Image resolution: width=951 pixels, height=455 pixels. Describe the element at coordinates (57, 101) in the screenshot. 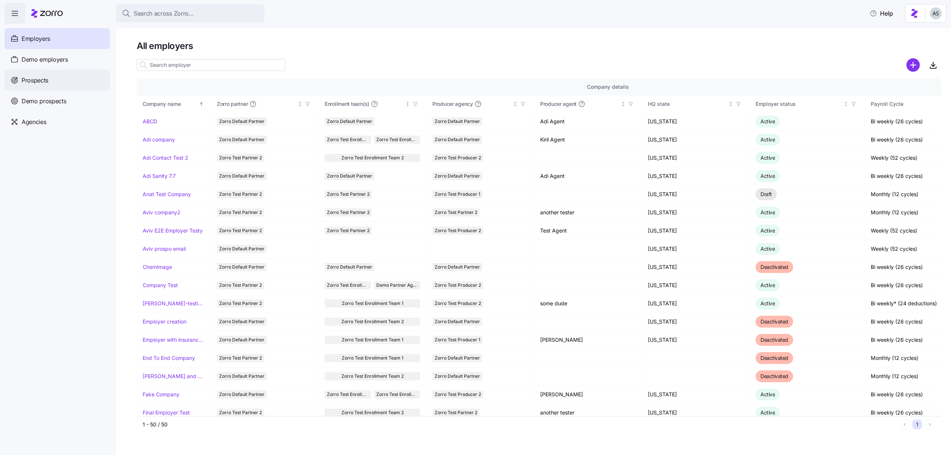

I see `a: Demo prospects` at that location.